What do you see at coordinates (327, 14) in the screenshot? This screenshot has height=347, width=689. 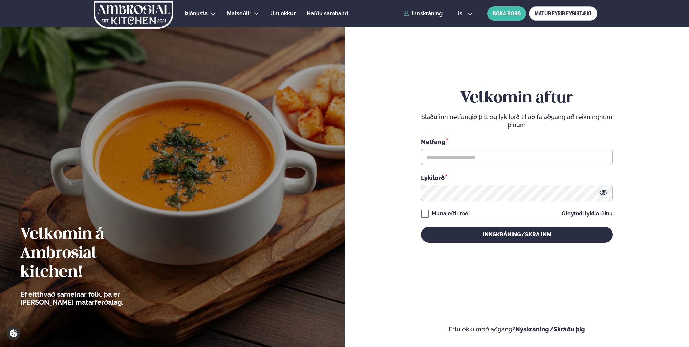 I see `a: Hafðu samband` at bounding box center [327, 14].